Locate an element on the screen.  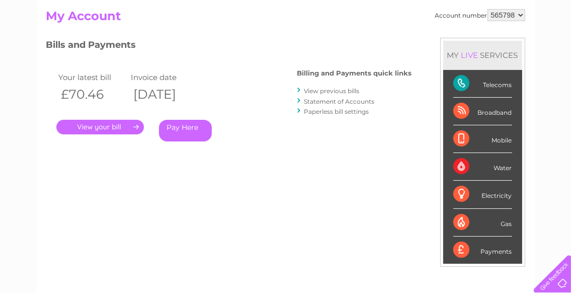
a: Telecoms is located at coordinates (462, 46).